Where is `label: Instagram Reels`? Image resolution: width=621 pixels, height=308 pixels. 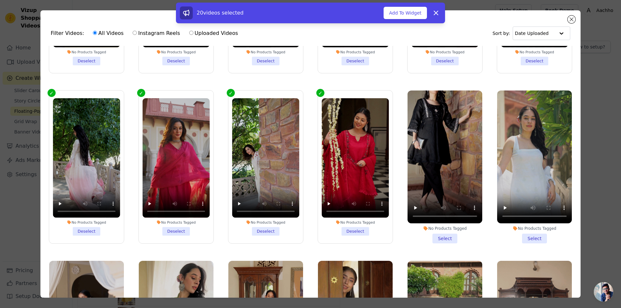 label: Instagram Reels is located at coordinates (156, 33).